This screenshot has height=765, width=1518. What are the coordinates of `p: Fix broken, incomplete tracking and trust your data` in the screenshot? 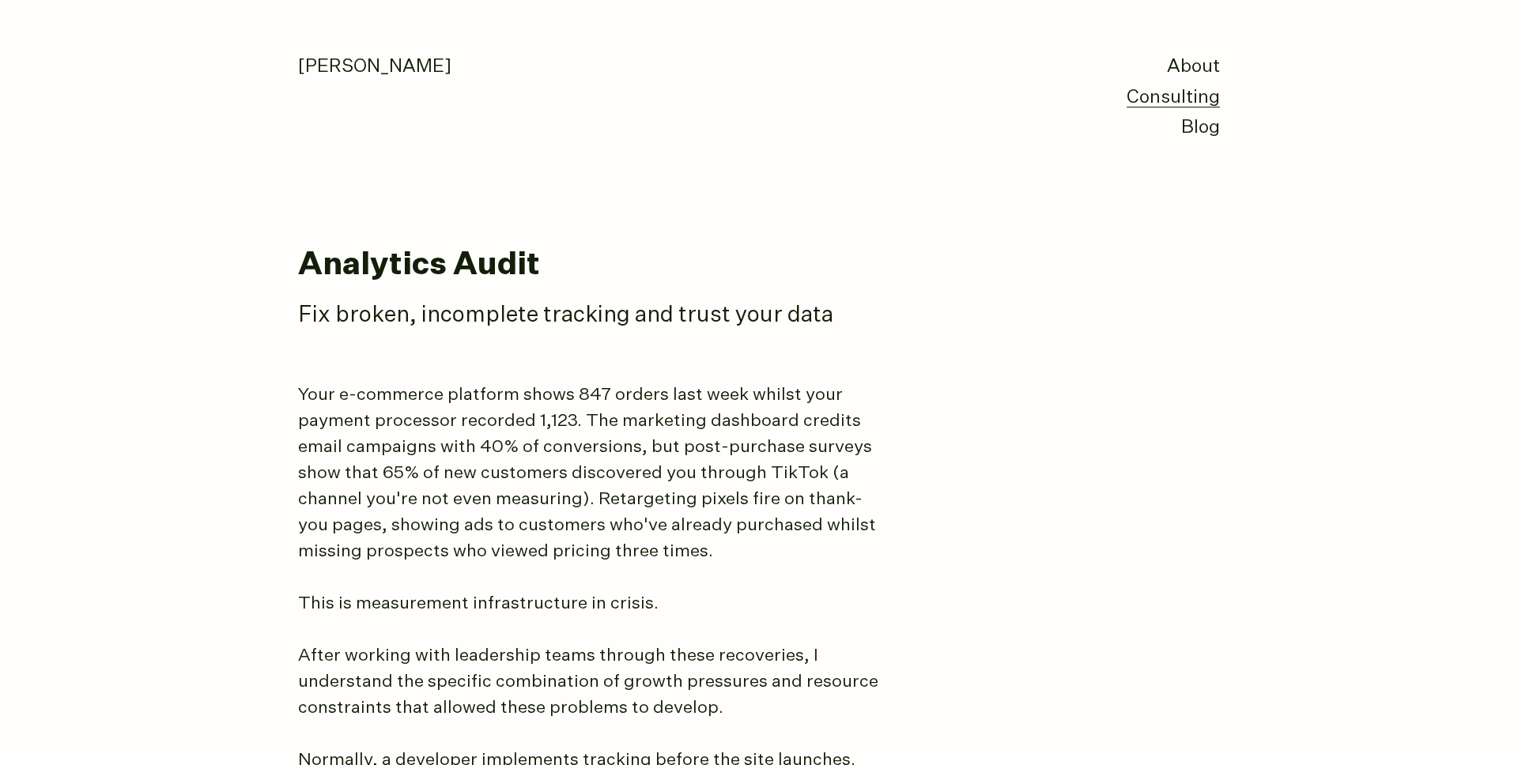 It's located at (693, 316).